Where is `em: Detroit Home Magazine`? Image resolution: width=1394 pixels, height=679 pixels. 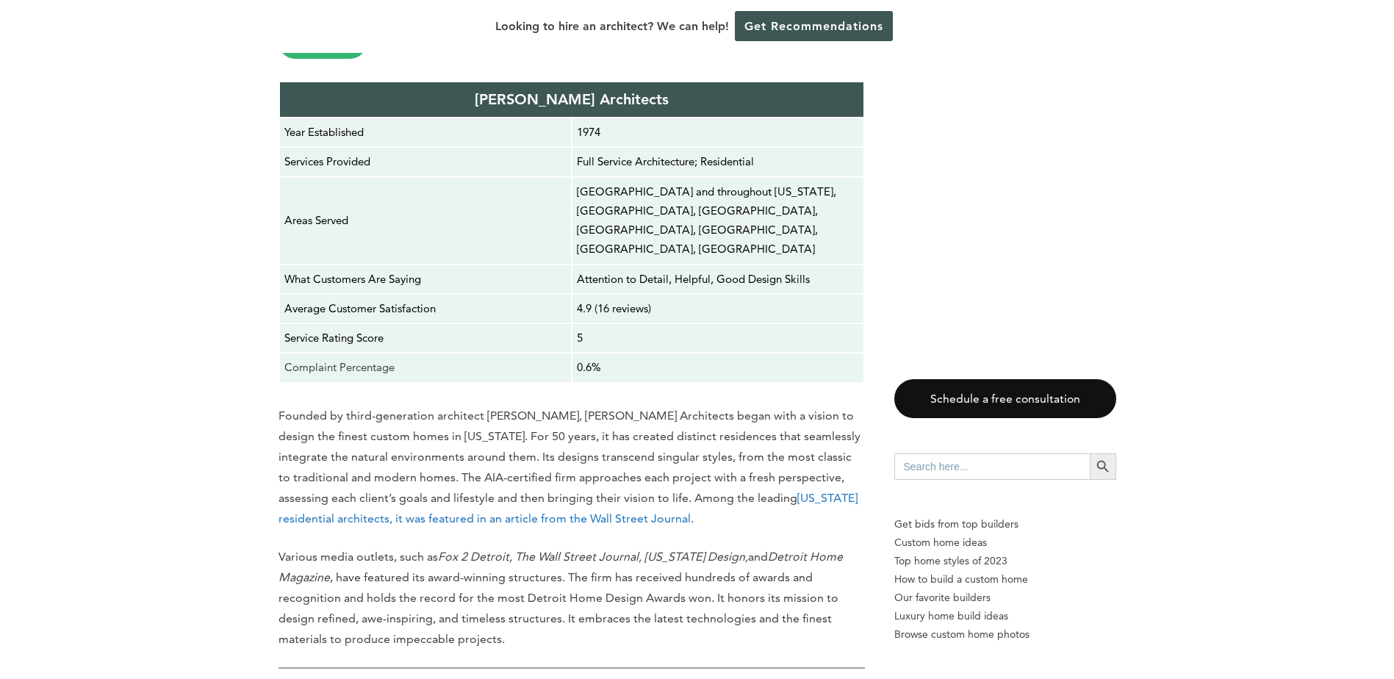
em: Detroit Home Magazine is located at coordinates (561, 566).